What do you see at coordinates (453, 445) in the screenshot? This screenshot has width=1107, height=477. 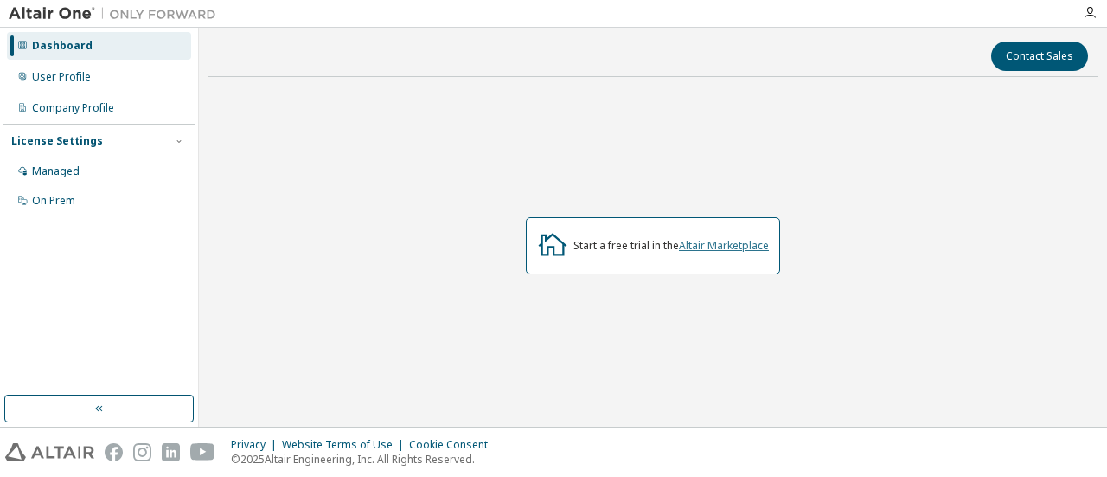 I see `div: Cookie Consent` at bounding box center [453, 445].